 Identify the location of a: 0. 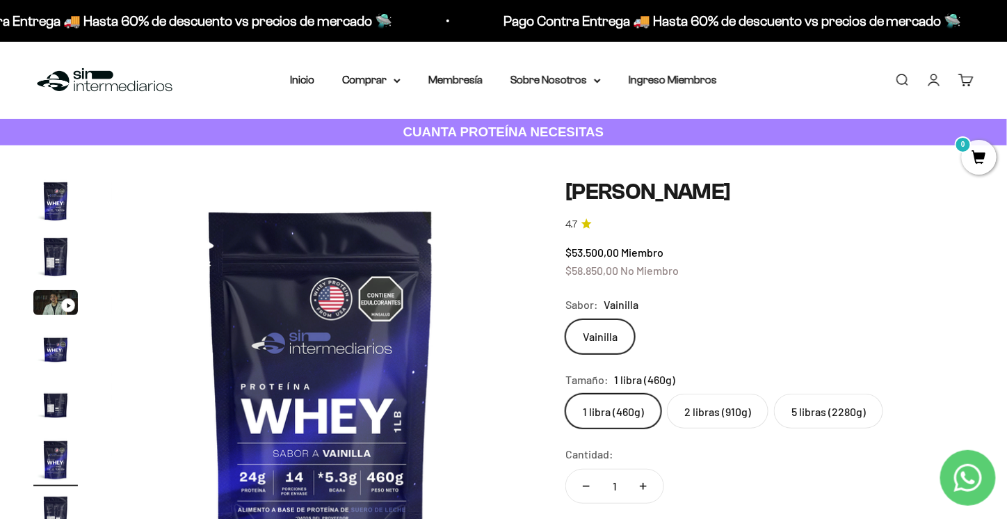
(979, 159).